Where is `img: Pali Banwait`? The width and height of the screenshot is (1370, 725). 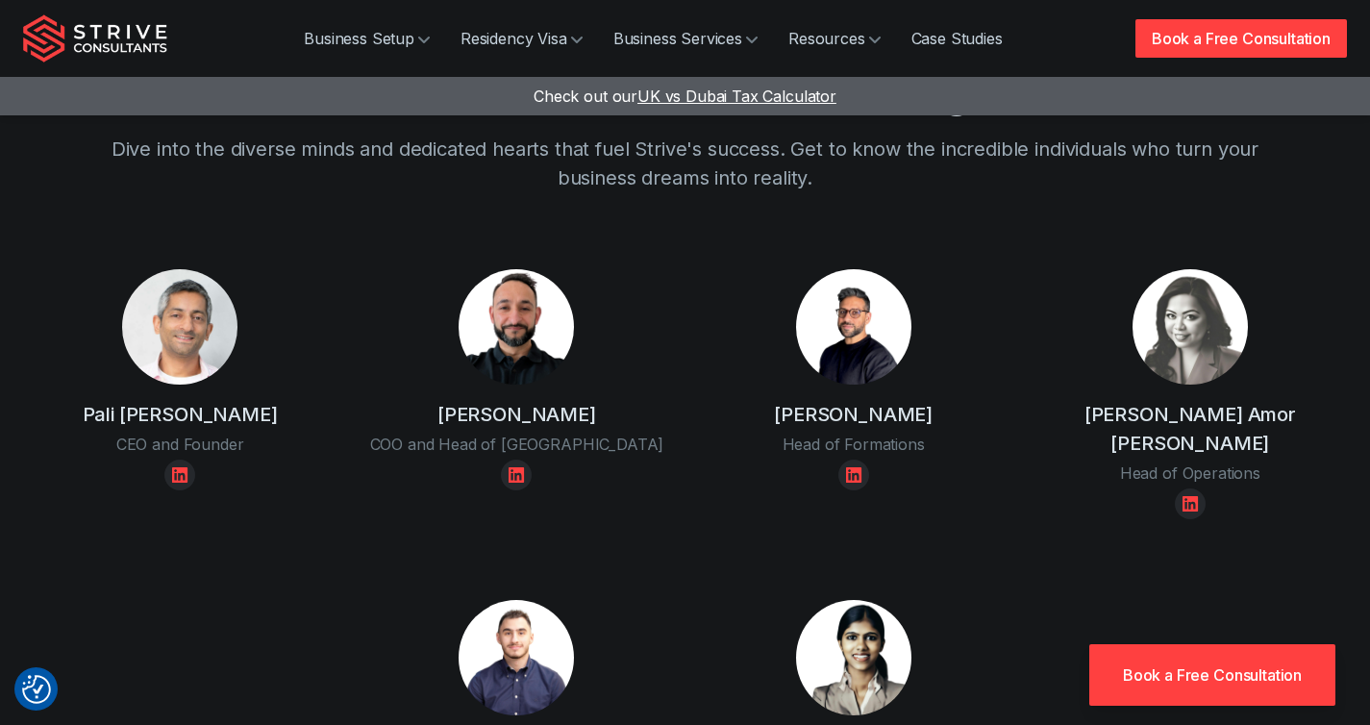 img: Pali Banwait is located at coordinates (180, 327).